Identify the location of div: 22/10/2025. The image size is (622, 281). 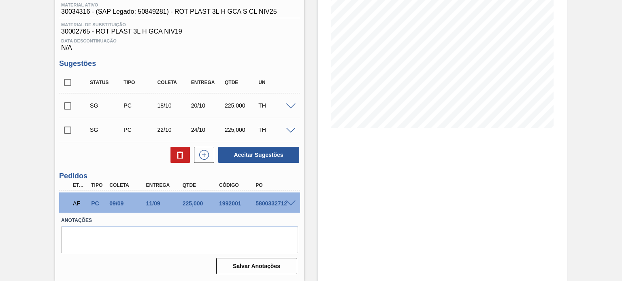
(174, 130).